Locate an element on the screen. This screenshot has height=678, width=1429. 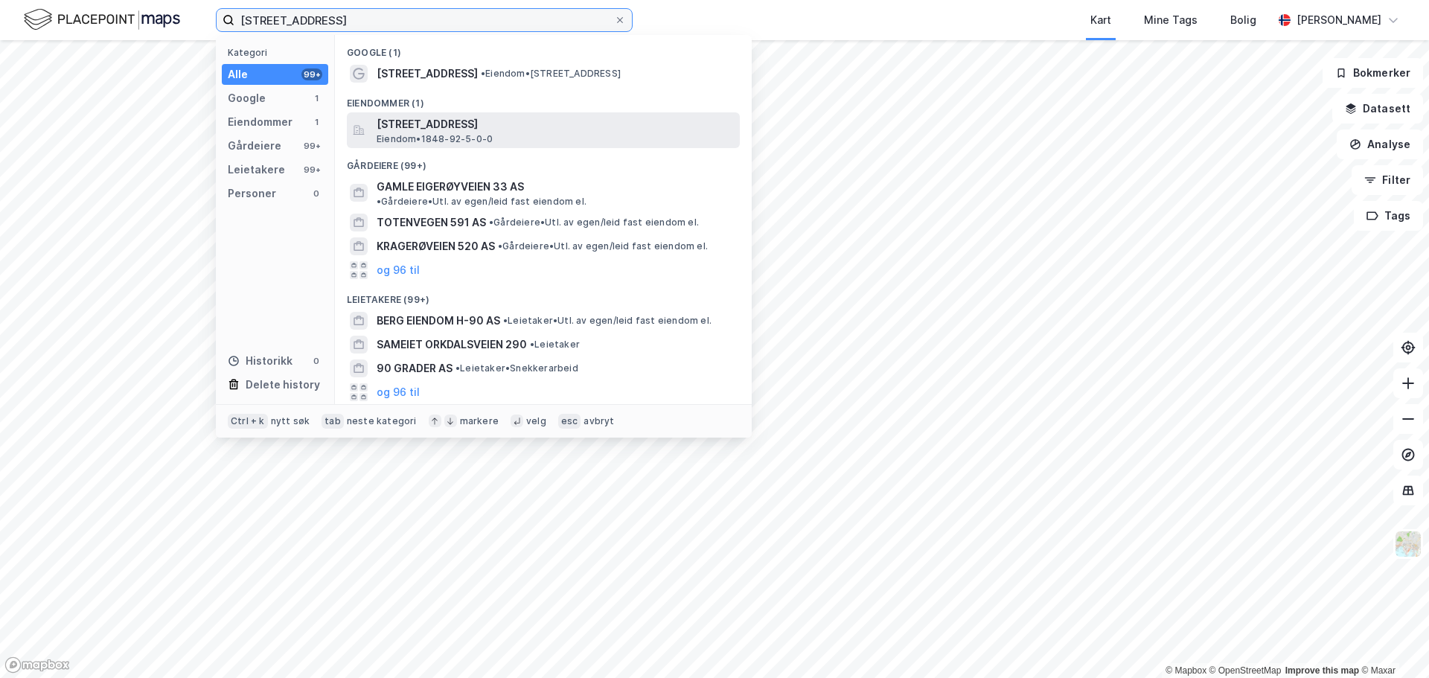
button: Datasett is located at coordinates (1378, 109).